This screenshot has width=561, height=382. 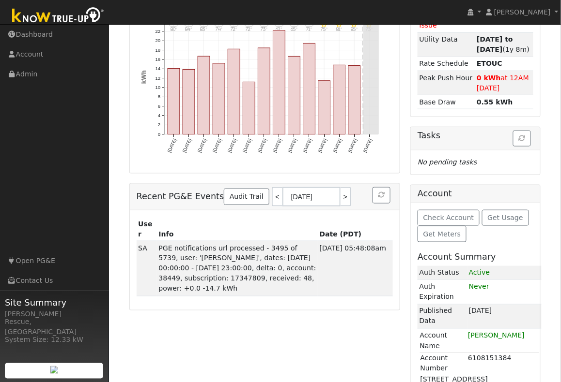 I want to click on td: SDP Admin, so click(x=147, y=269).